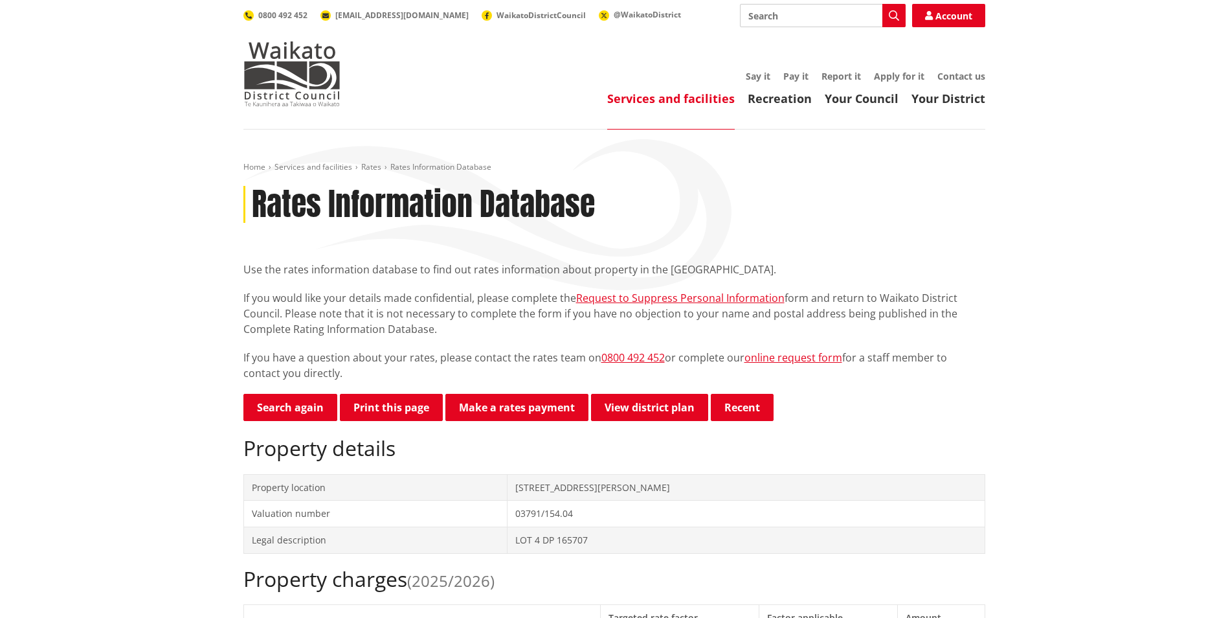 The image size is (1228, 618). What do you see at coordinates (517, 407) in the screenshot?
I see `a: Make a rates payment` at bounding box center [517, 407].